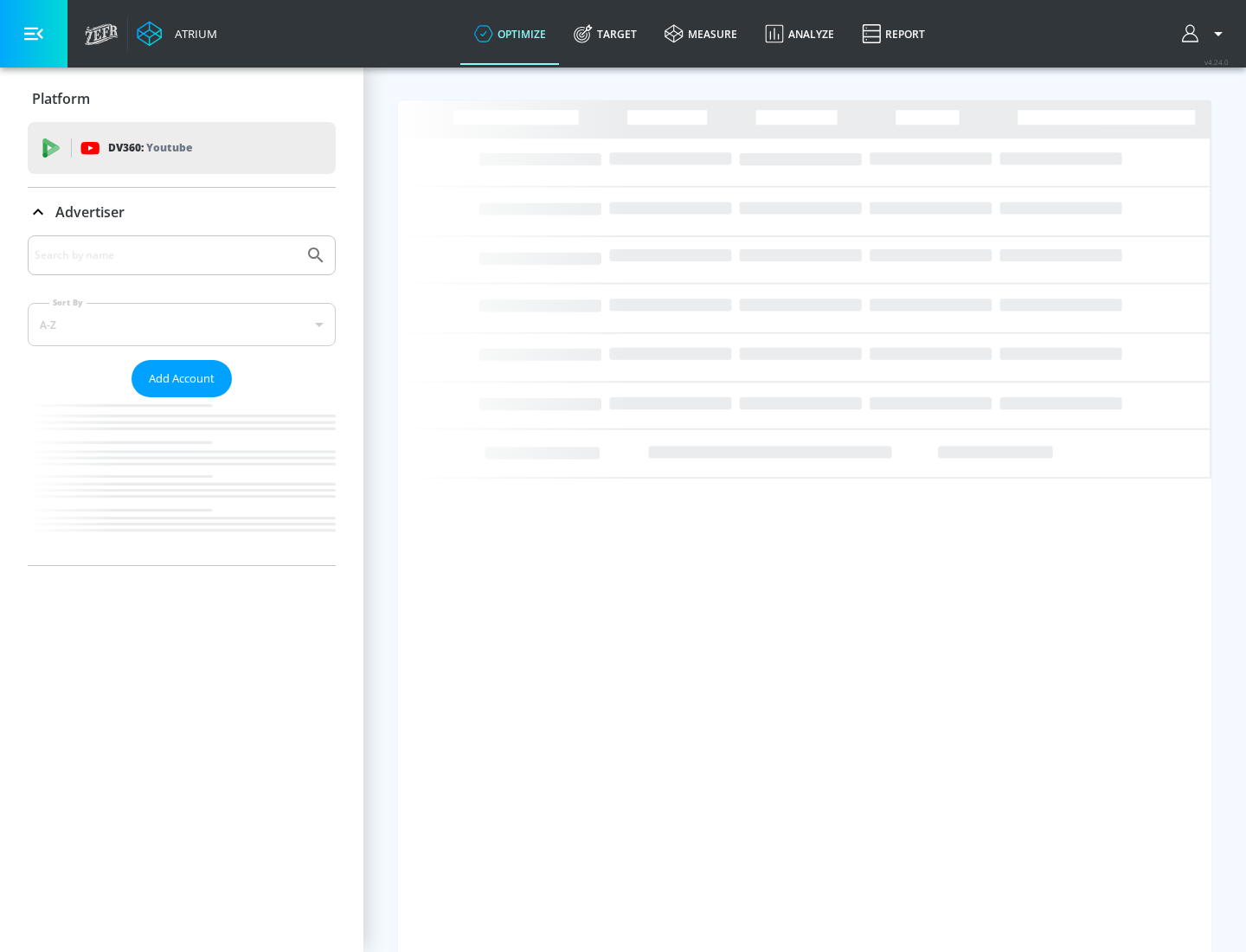 The height and width of the screenshot is (952, 1246). Describe the element at coordinates (182, 98) in the screenshot. I see `div: Platform` at that location.